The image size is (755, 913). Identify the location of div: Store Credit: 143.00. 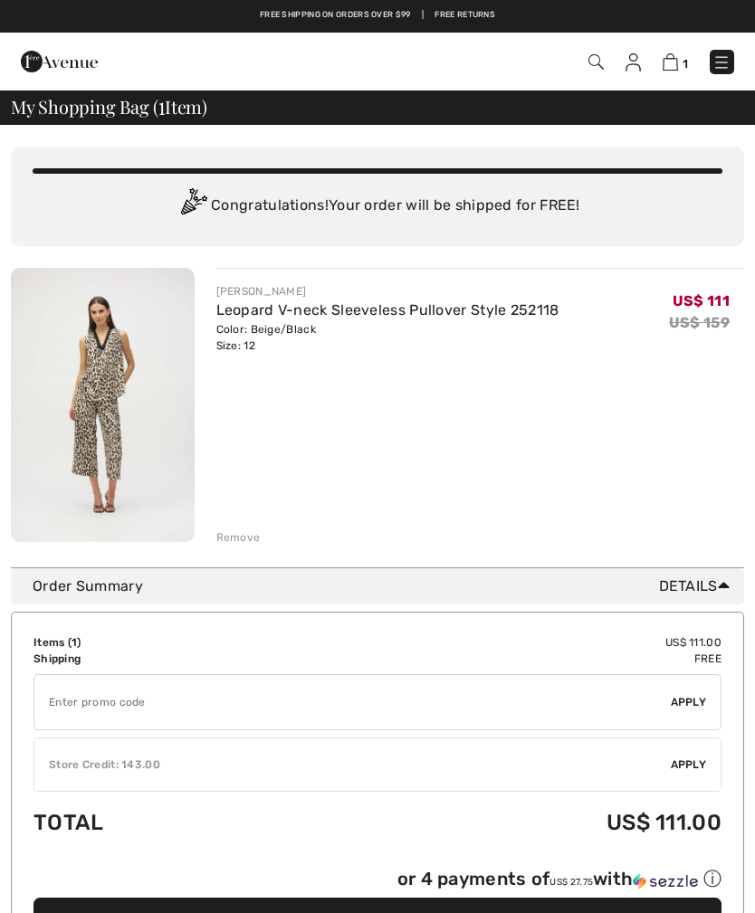
(352, 764).